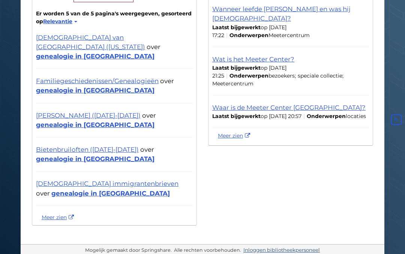  I want to click on font: bezoekers;, so click(282, 76).